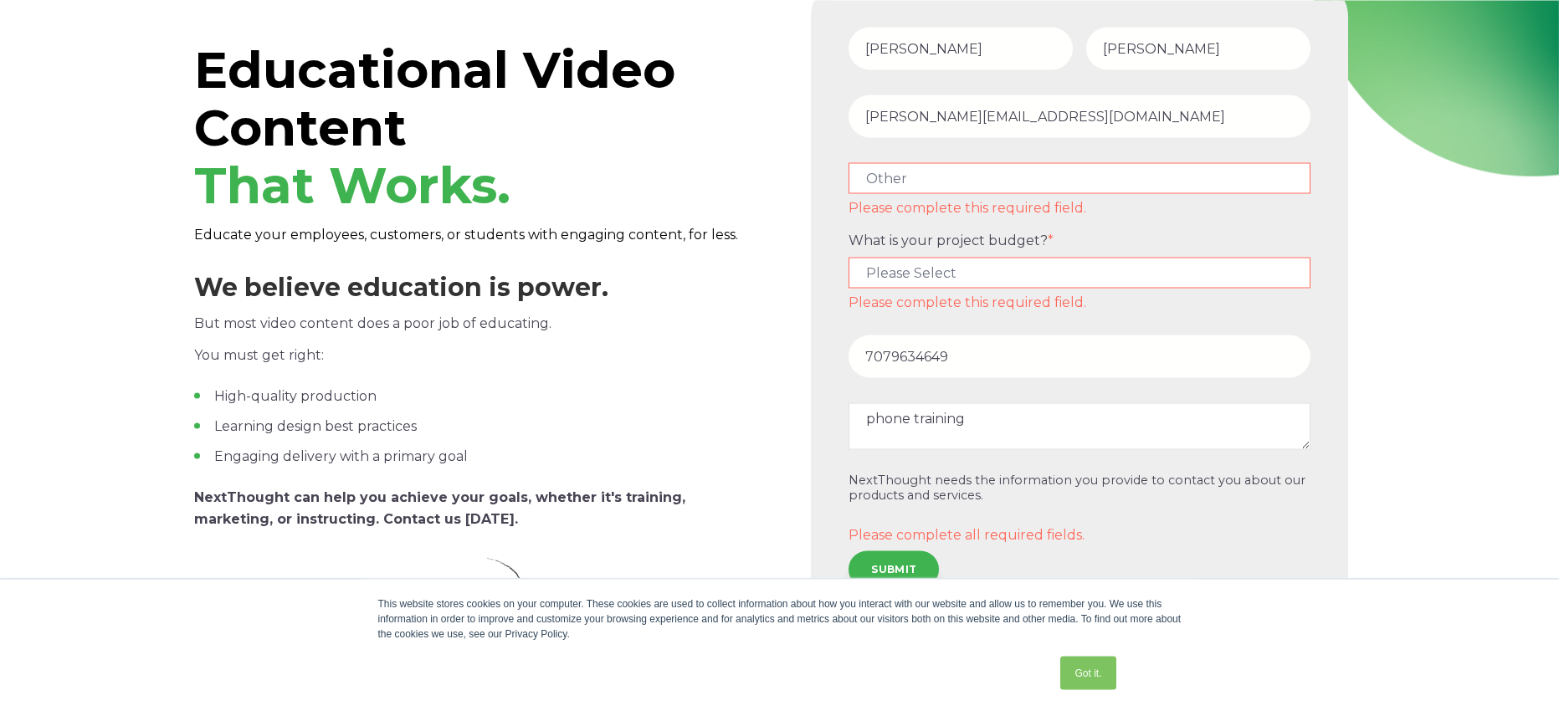 The height and width of the screenshot is (711, 1559). What do you see at coordinates (1079, 535) in the screenshot?
I see `label: Please complete all required fields.` at bounding box center [1079, 535].